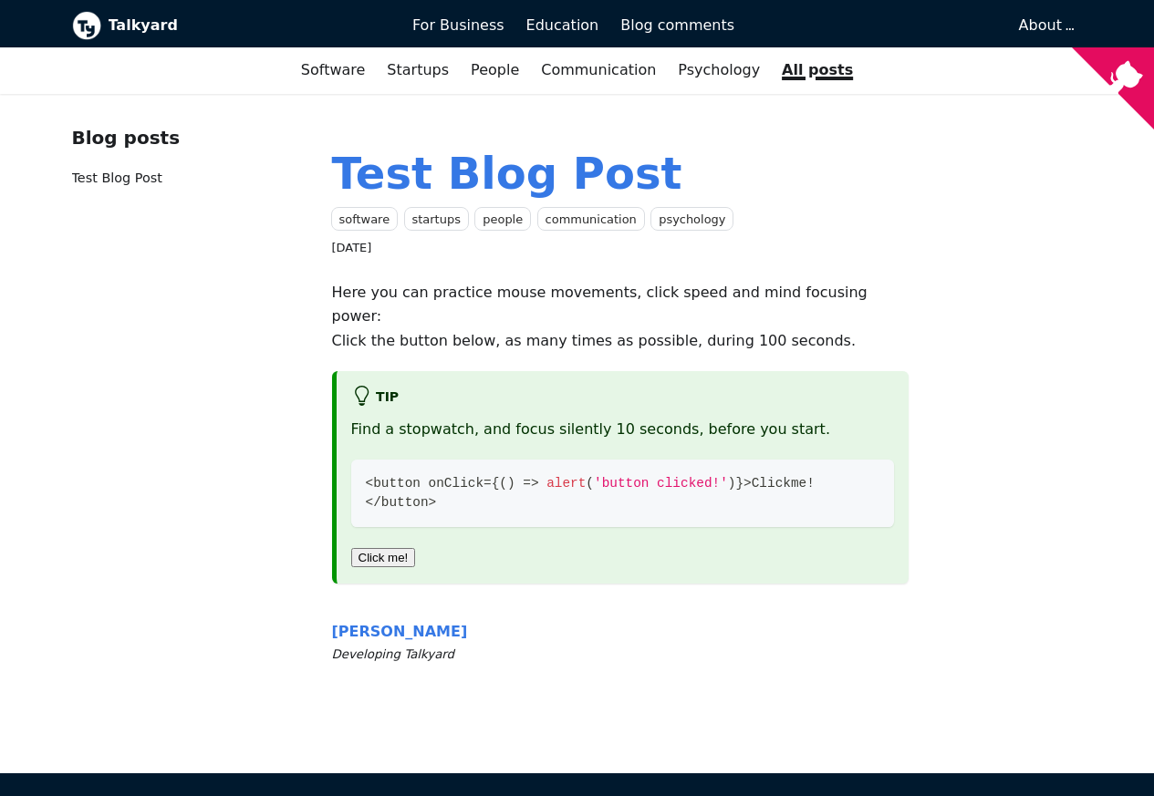  Describe the element at coordinates (563, 26) in the screenshot. I see `a: Education` at that location.